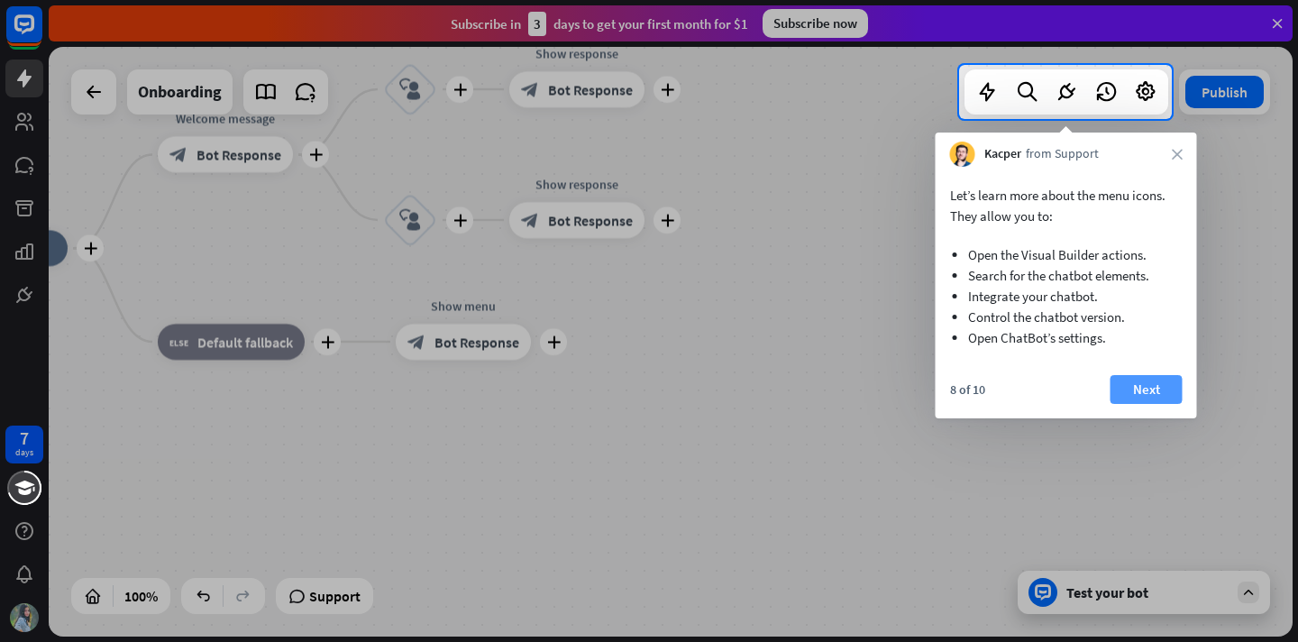 Image resolution: width=1298 pixels, height=642 pixels. What do you see at coordinates (41, 34) in the screenshot?
I see `button: Open LiveChat chat widget` at bounding box center [41, 34].